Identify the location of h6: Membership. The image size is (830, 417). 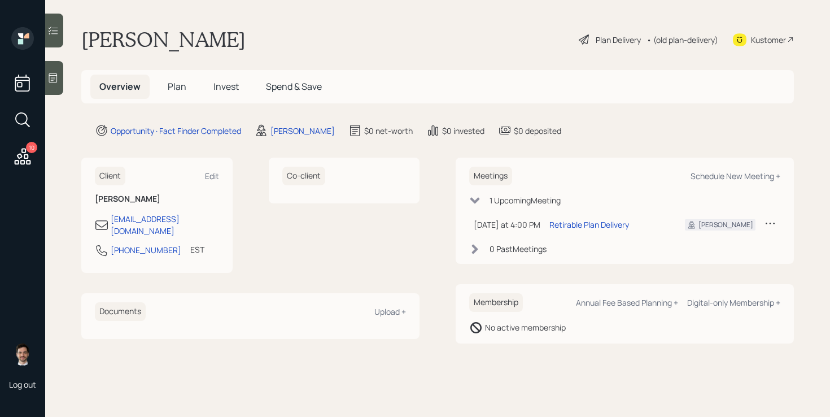
(496, 302).